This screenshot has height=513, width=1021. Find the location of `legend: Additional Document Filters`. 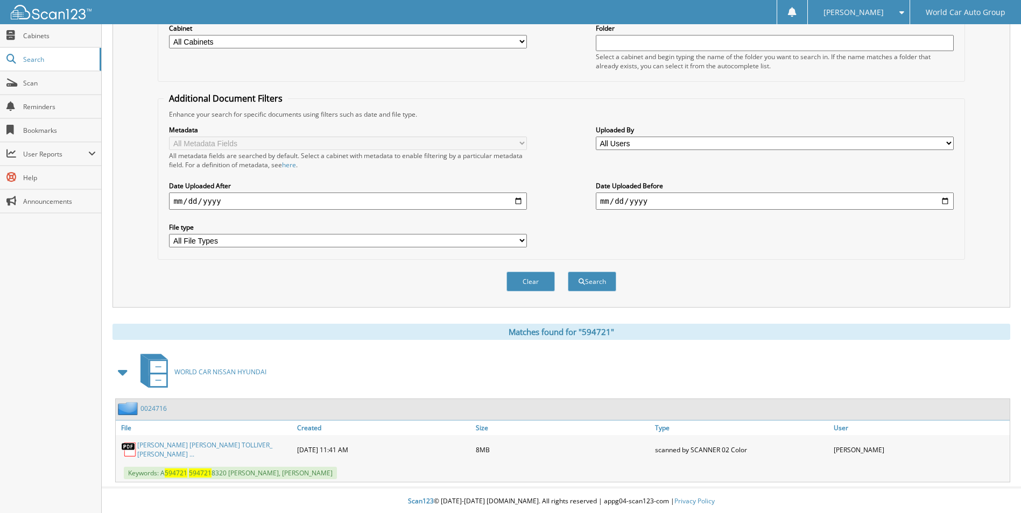

legend: Additional Document Filters is located at coordinates (226, 98).